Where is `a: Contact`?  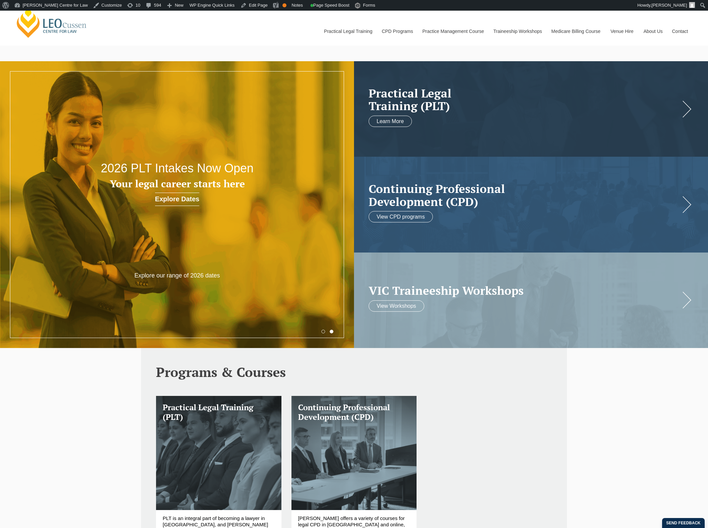
a: Contact is located at coordinates (680, 31).